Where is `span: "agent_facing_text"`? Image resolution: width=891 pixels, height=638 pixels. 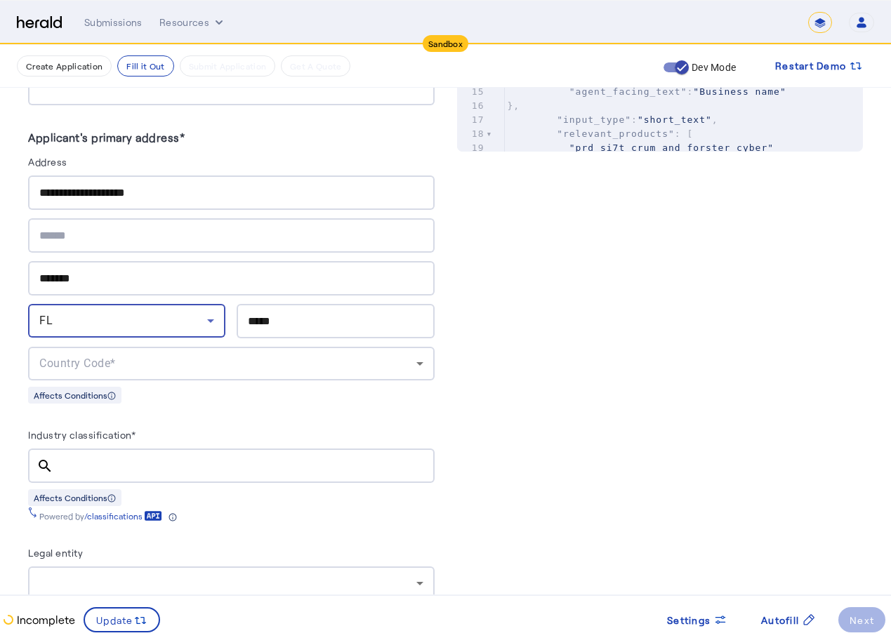
span: "agent_facing_text" is located at coordinates (629, 91).